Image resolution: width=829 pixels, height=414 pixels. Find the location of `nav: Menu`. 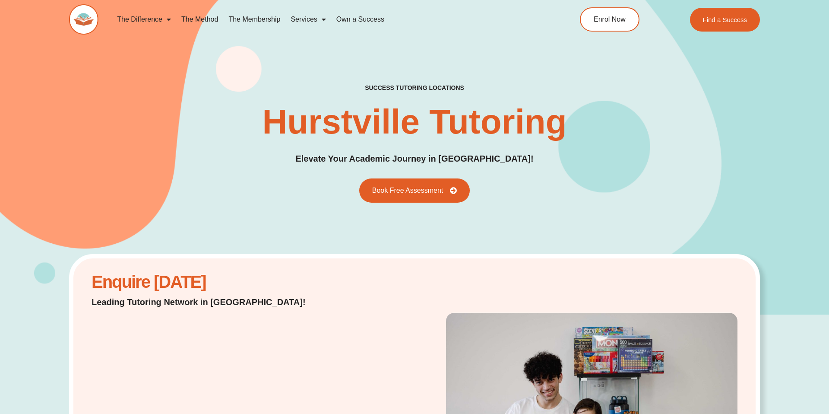

nav: Menu is located at coordinates (326, 19).